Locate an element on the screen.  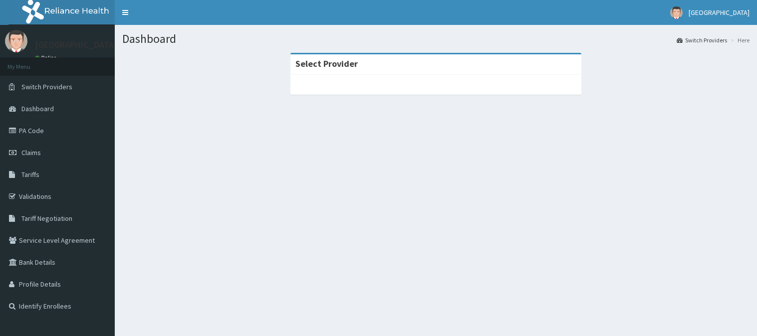
span: Switch Providers is located at coordinates (47, 87).